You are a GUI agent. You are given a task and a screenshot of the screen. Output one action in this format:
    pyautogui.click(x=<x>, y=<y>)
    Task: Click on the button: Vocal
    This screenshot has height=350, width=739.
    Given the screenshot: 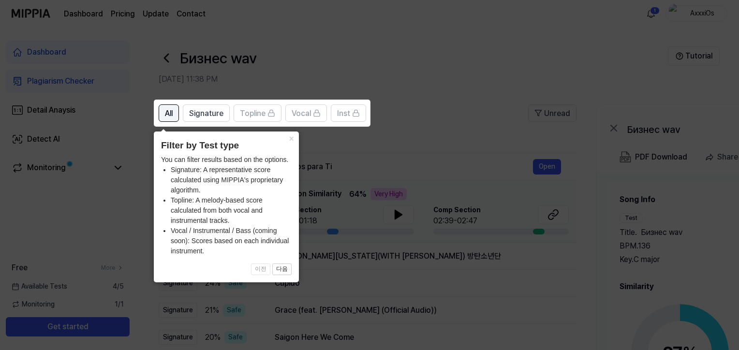 What is the action you would take?
    pyautogui.click(x=306, y=113)
    